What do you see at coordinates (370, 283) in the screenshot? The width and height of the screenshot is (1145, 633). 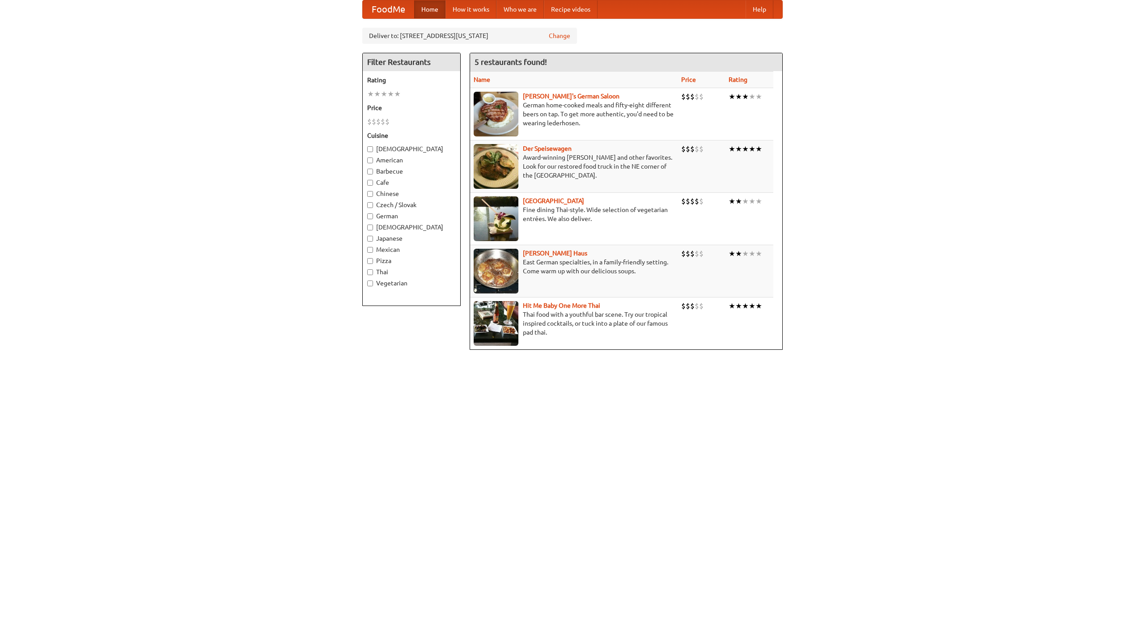 I see `input: Vegetarian` at bounding box center [370, 283].